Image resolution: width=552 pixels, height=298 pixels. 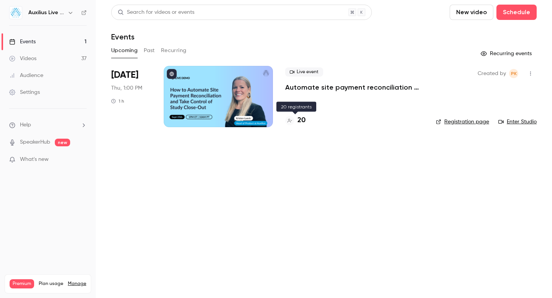 What do you see at coordinates (25, 92) in the screenshot?
I see `div: Settings` at bounding box center [25, 92].